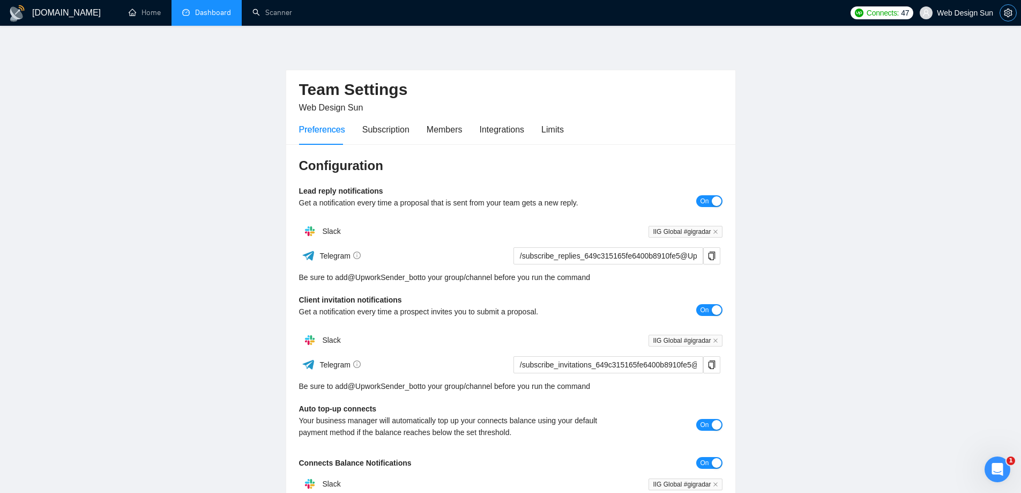  I want to click on b: Connects Balance Notifications, so click(355, 463).